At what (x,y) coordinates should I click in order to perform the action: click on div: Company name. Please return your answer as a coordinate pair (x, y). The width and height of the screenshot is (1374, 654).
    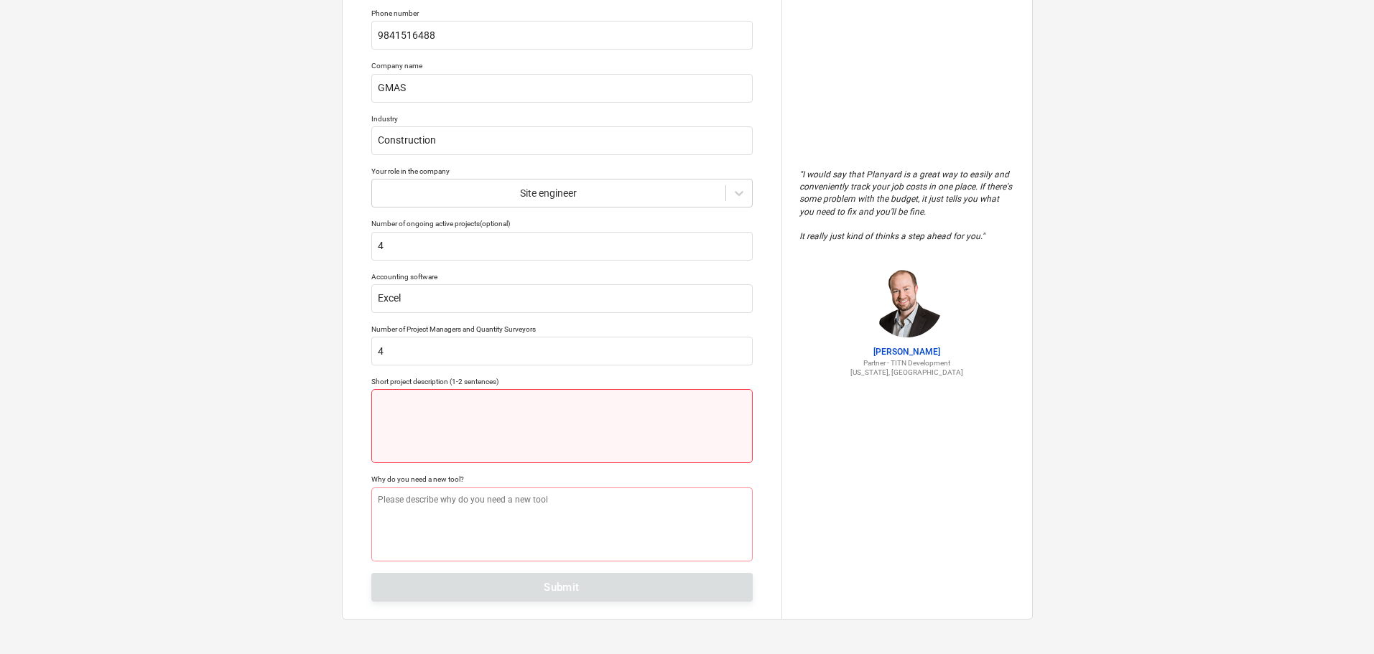
    Looking at the image, I should click on (562, 65).